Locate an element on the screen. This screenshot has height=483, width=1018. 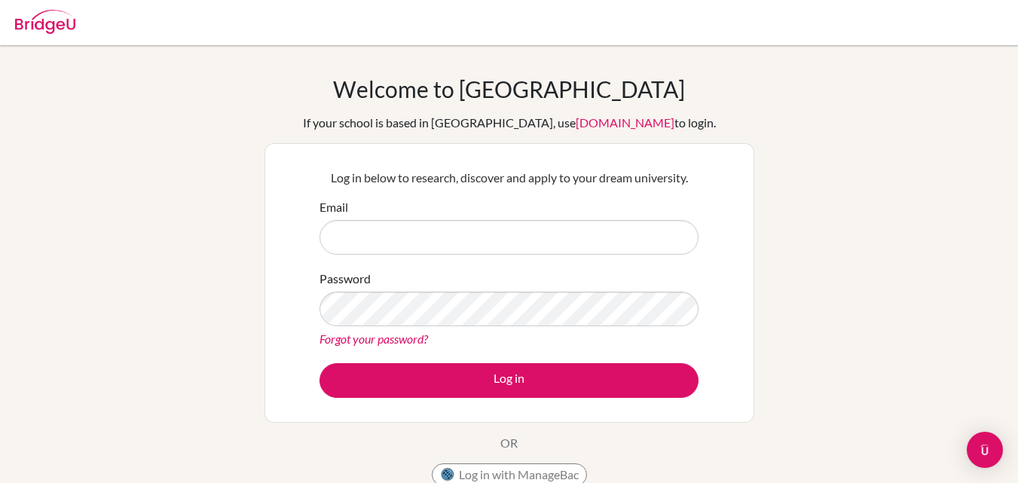
label: Email is located at coordinates (334, 207).